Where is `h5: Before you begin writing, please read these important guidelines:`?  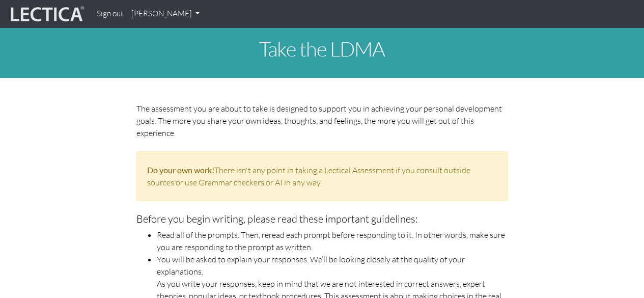 h5: Before you begin writing, please read these important guidelines: is located at coordinates (322, 219).